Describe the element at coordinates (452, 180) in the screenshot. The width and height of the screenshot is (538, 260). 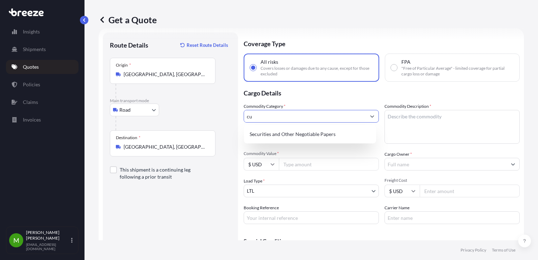
I see `span: Freight Cost` at that location.